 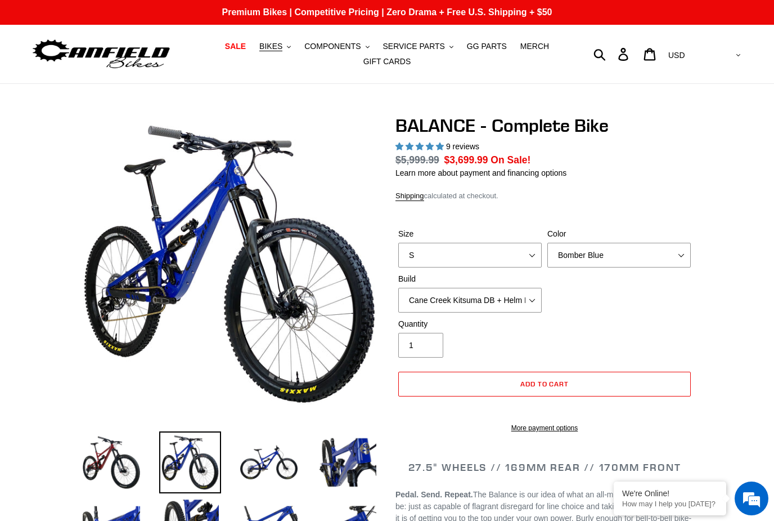 What do you see at coordinates (467, 160) in the screenshot?
I see `span: $3,699.99` at bounding box center [467, 160].